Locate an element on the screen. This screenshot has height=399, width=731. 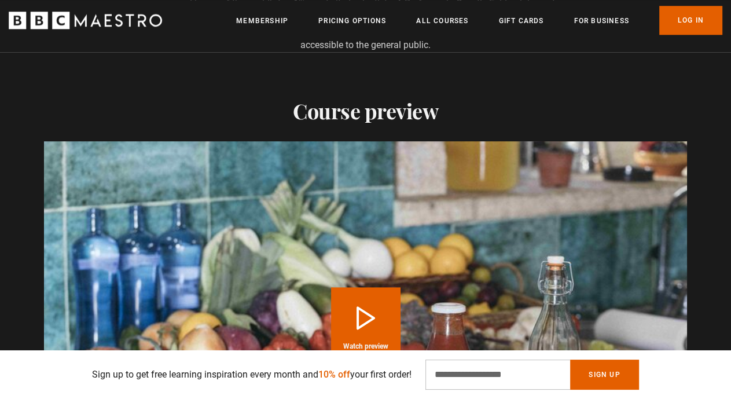
a: BBC Maestro is located at coordinates (85, 20).